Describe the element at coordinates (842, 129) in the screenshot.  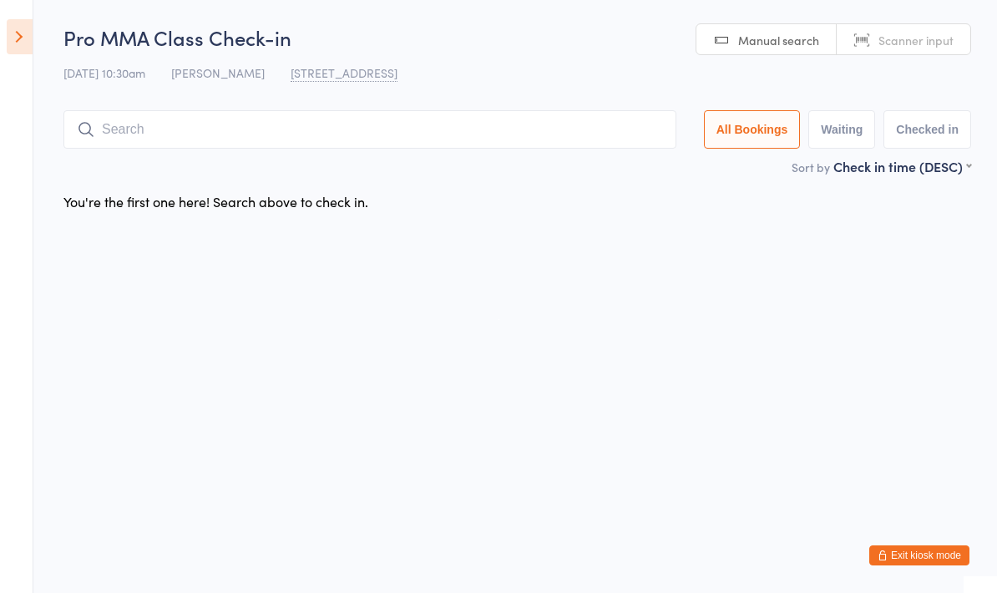
I see `button: Waiting` at that location.